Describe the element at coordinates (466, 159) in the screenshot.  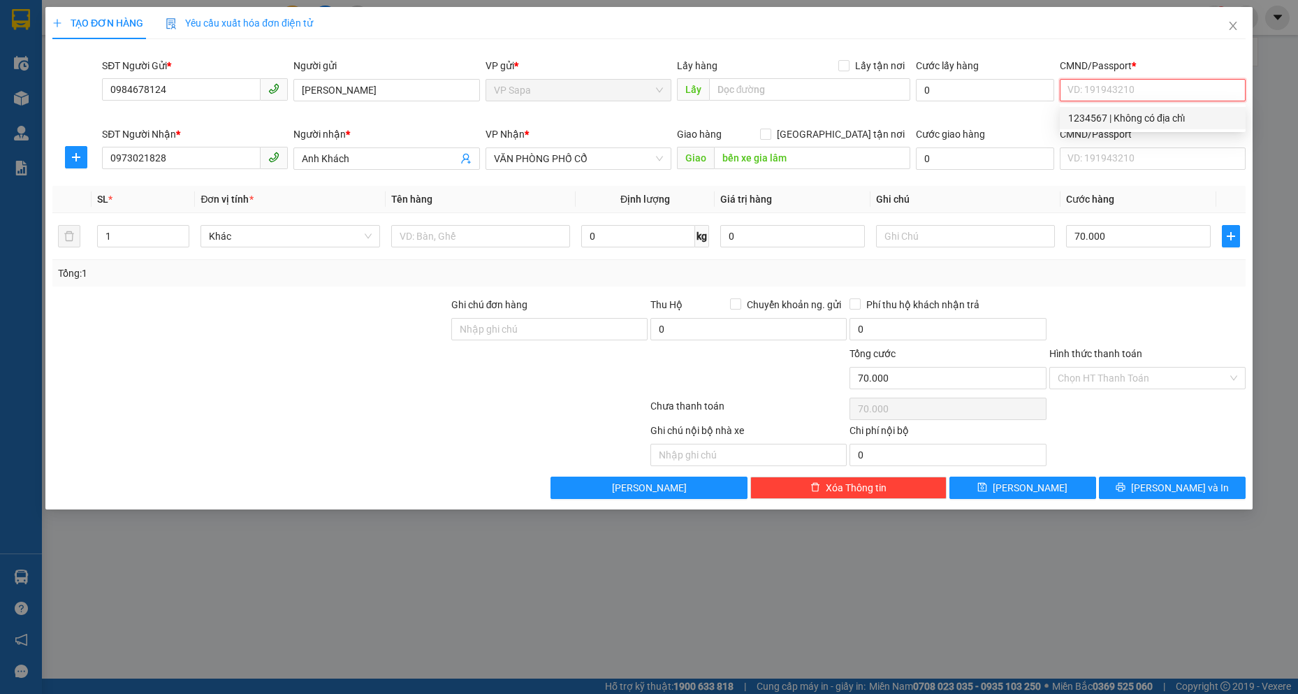
I see `span: user-add` at that location.